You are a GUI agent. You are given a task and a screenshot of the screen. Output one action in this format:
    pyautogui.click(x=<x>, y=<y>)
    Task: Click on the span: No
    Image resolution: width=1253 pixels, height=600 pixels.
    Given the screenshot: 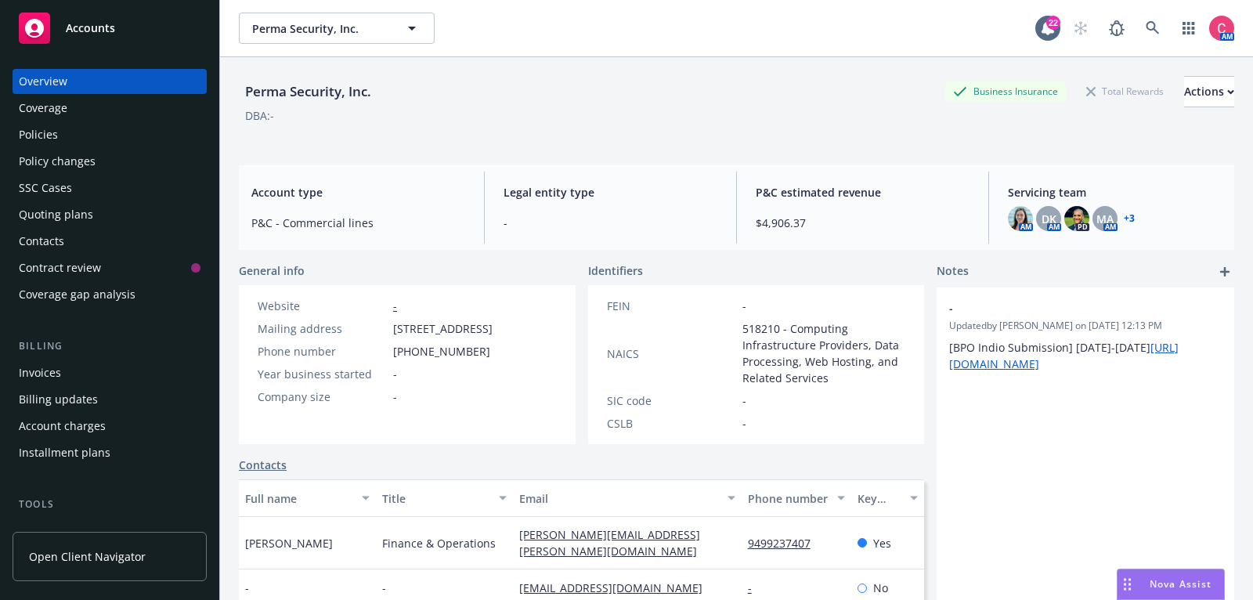 What is the action you would take?
    pyautogui.click(x=880, y=587)
    